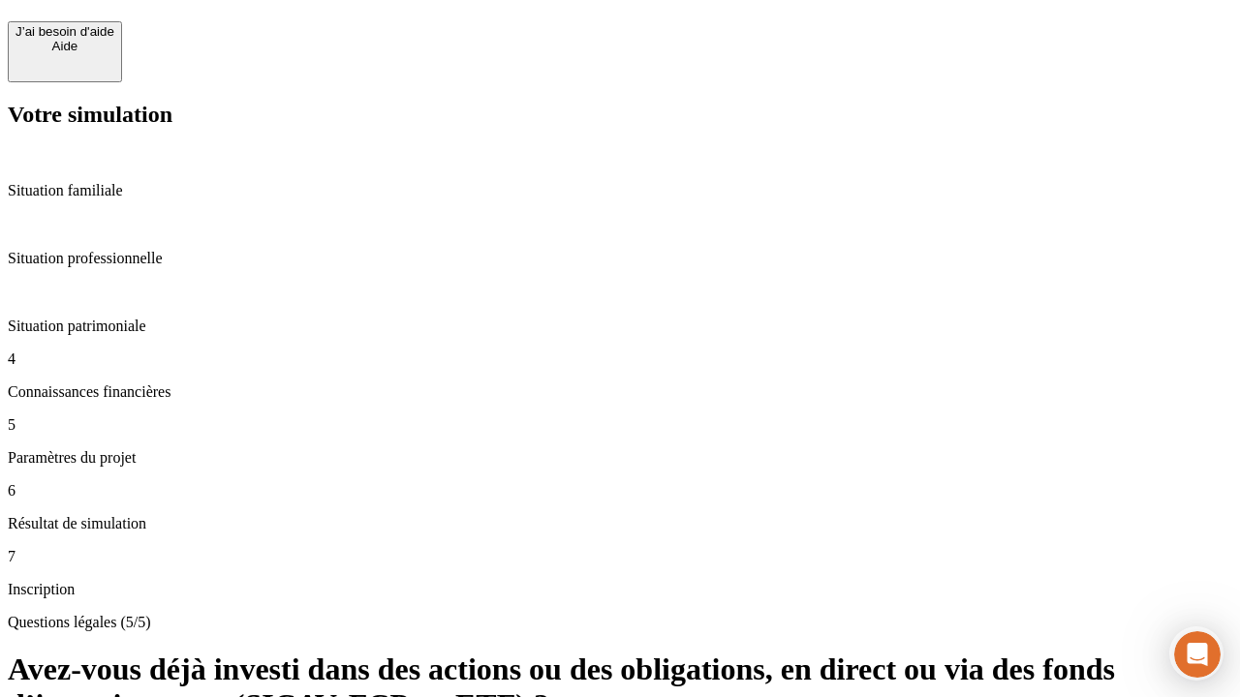 The width and height of the screenshot is (1240, 697). Describe the element at coordinates (65, 51) in the screenshot. I see `button: J’ai besoin d'aideAide` at that location.